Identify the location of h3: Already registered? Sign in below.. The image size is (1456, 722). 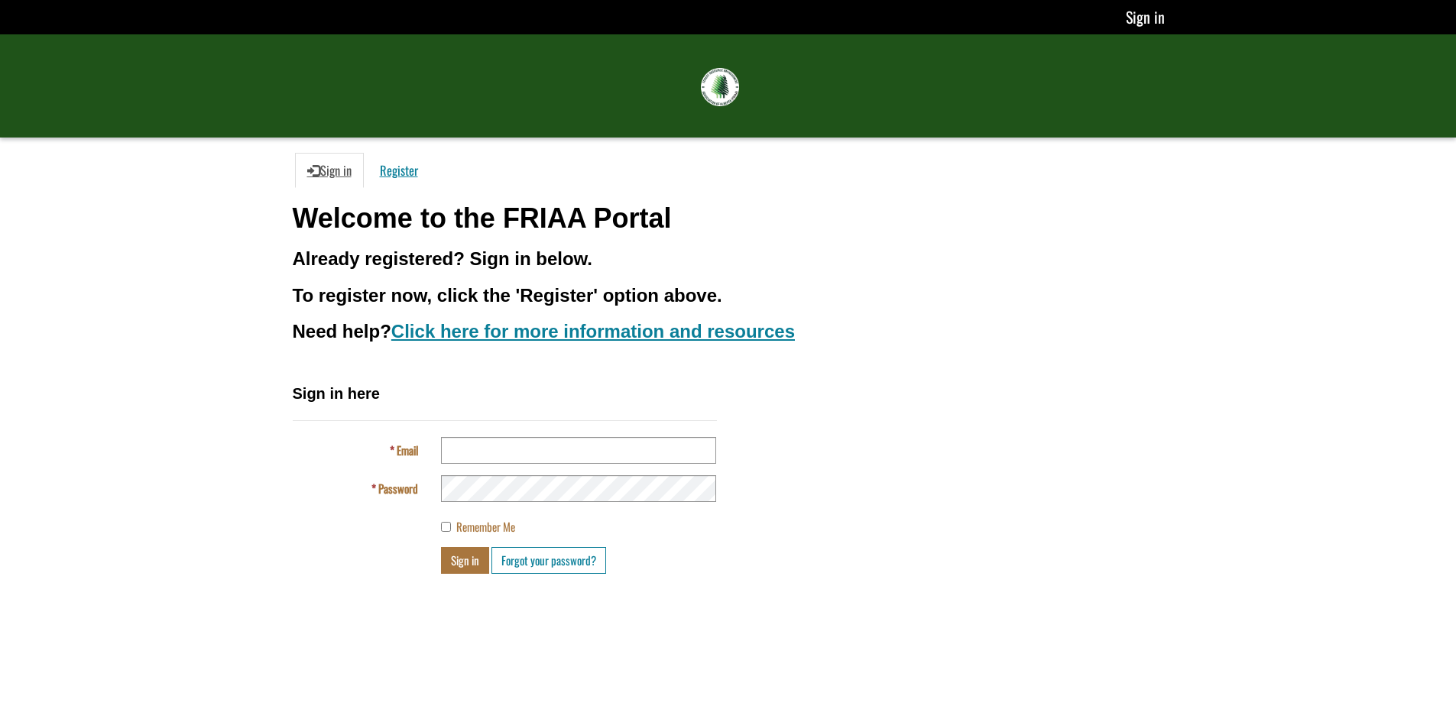
(728, 259).